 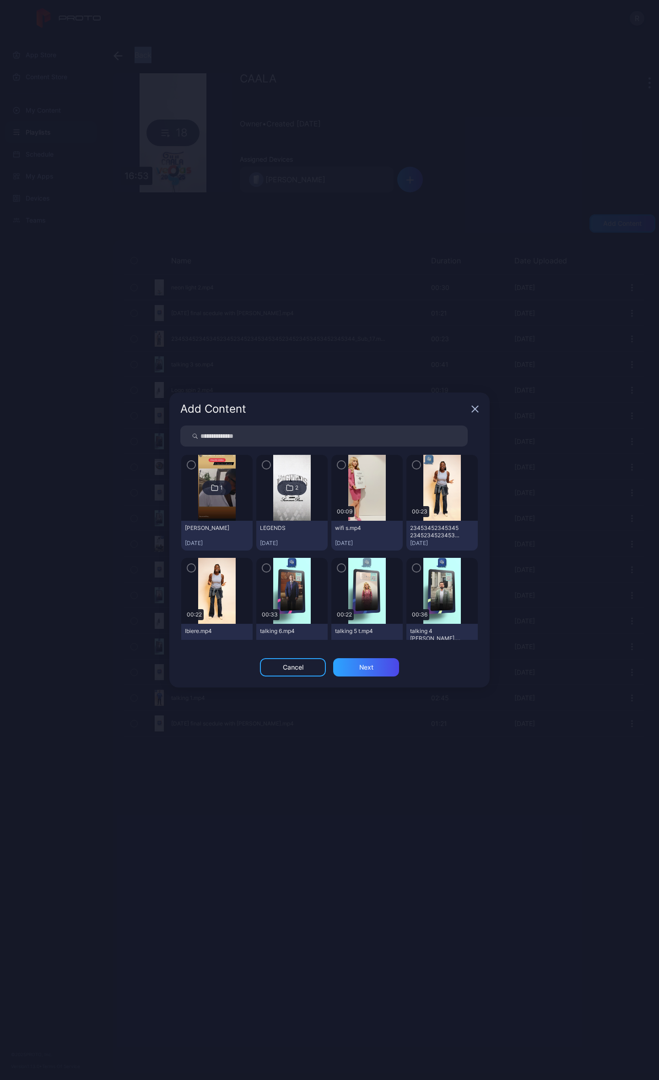 I want to click on div: Next, so click(x=366, y=667).